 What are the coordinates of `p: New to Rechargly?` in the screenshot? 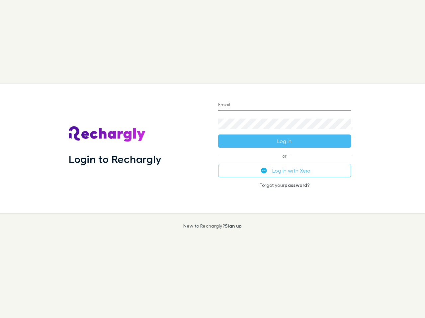 It's located at (212, 226).